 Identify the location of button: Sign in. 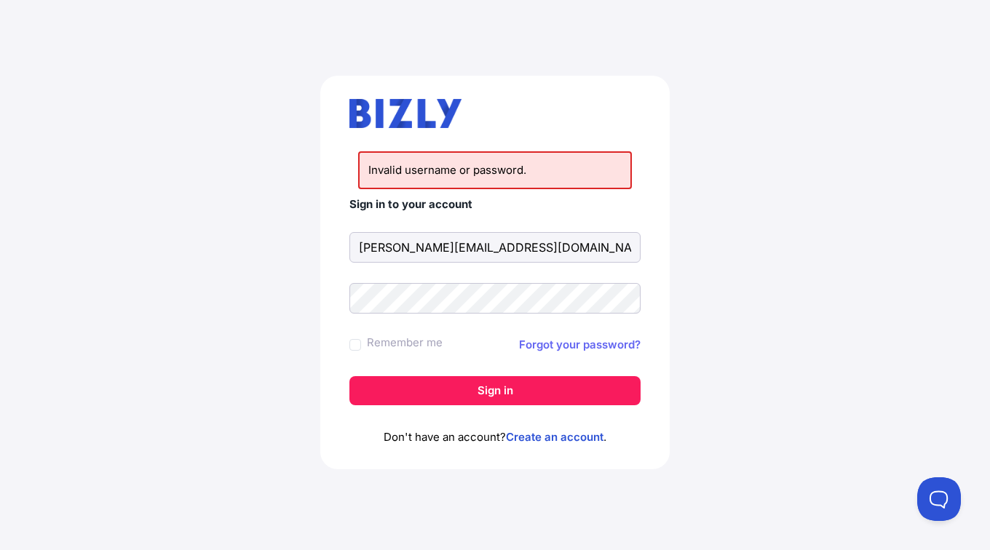
(495, 391).